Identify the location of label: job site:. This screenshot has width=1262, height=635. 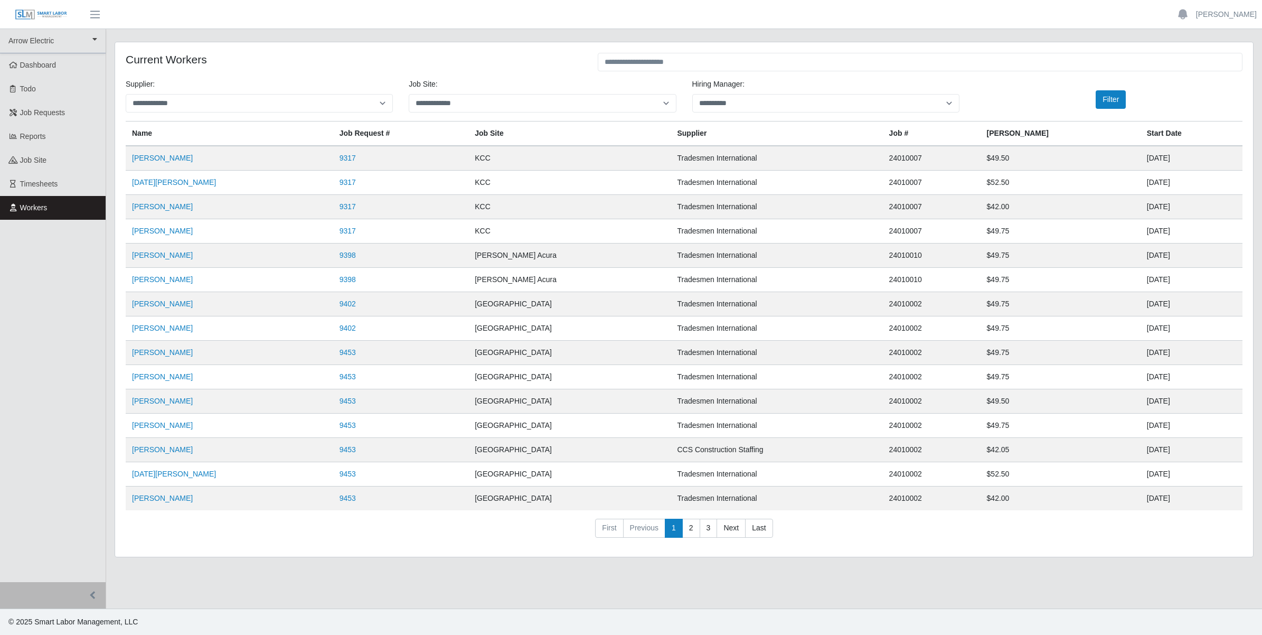
(423, 84).